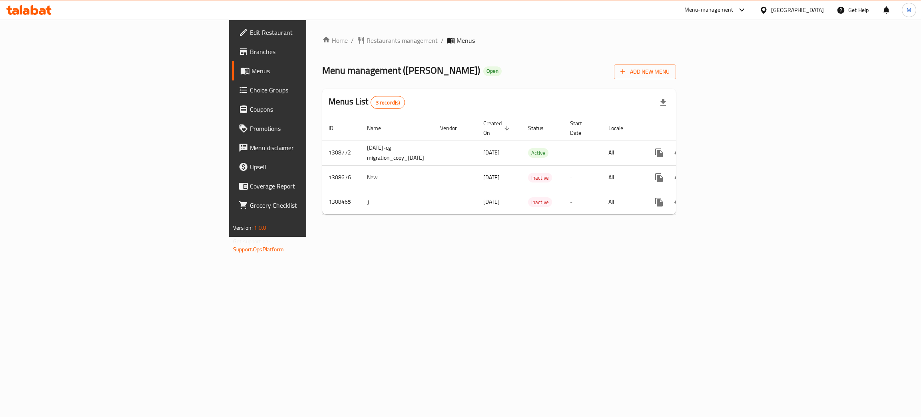 This screenshot has height=417, width=921. I want to click on span: Restaurants management, so click(402, 40).